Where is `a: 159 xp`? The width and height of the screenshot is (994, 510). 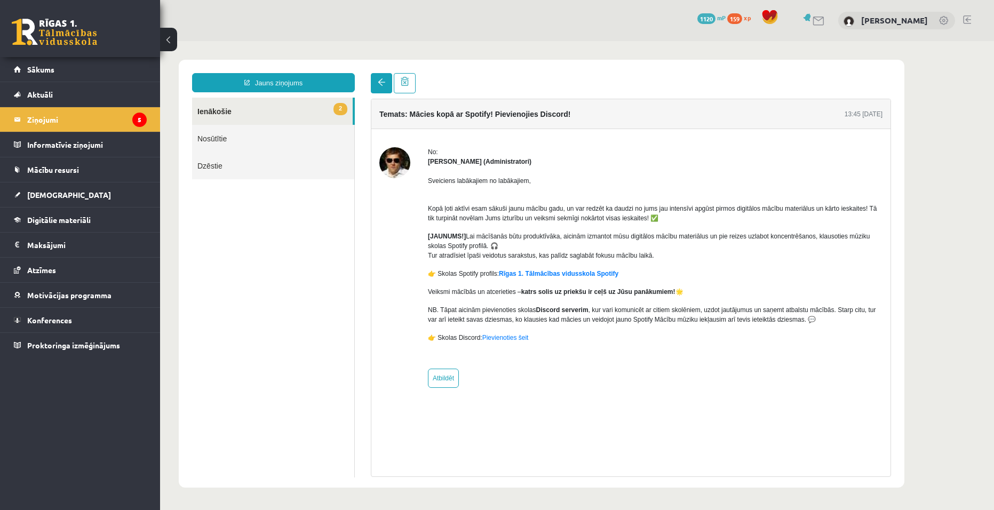
a: 159 xp is located at coordinates (741, 18).